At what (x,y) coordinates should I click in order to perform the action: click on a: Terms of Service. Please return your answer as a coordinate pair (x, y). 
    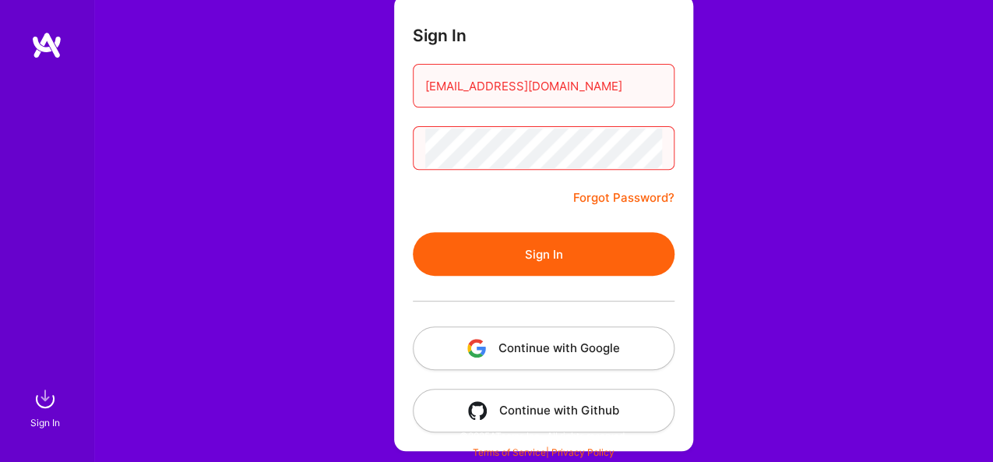
    Looking at the image, I should click on (509, 452).